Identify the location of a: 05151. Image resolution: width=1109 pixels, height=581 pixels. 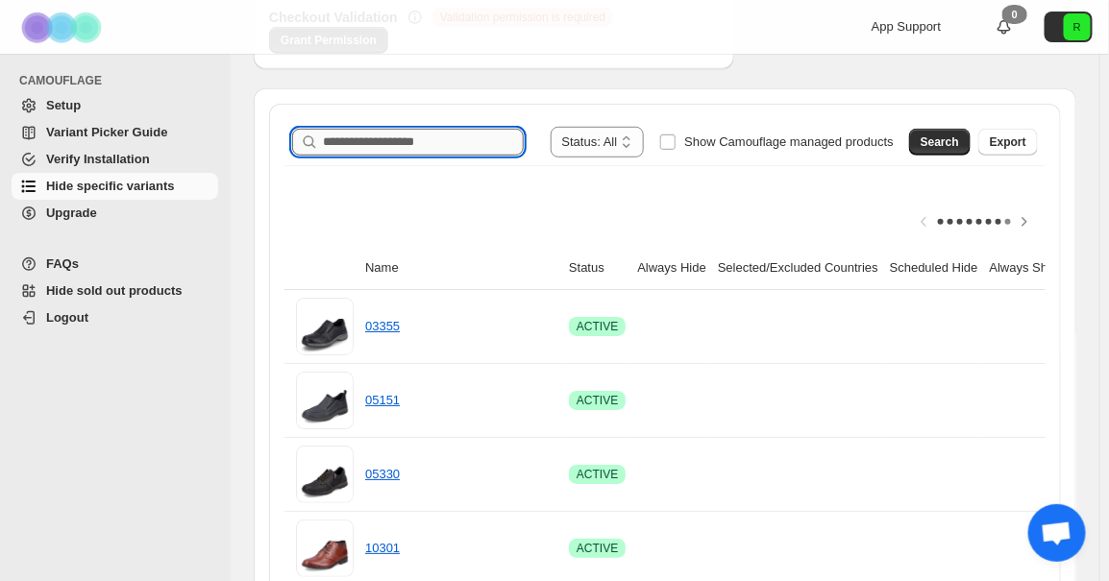
(382, 400).